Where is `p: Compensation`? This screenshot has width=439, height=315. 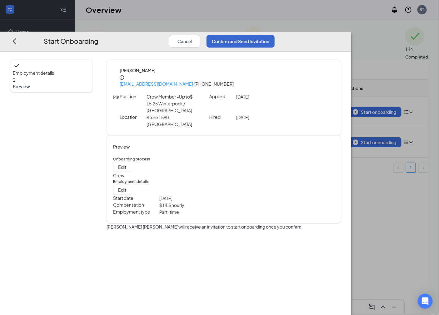 p: Compensation is located at coordinates (136, 204).